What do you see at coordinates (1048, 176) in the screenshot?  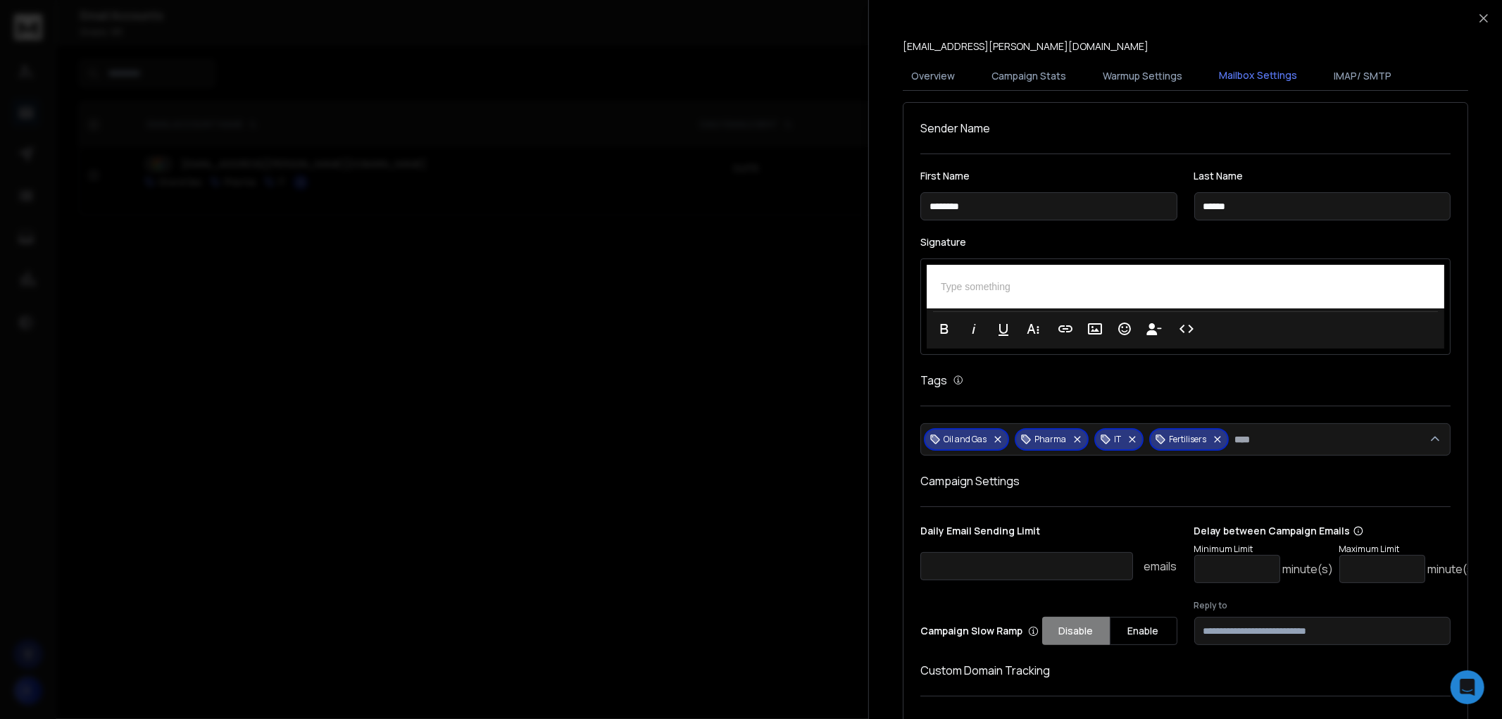 I see `label: First Name` at bounding box center [1048, 176].